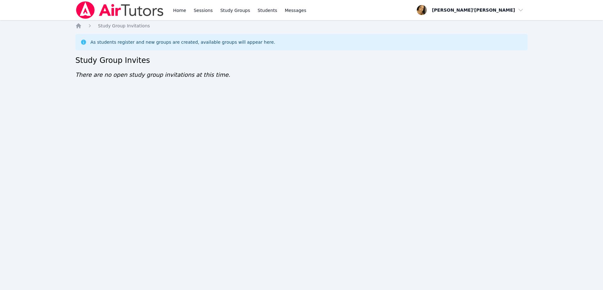 The height and width of the screenshot is (290, 603). Describe the element at coordinates (302, 26) in the screenshot. I see `nav: Breadcrumb` at that location.